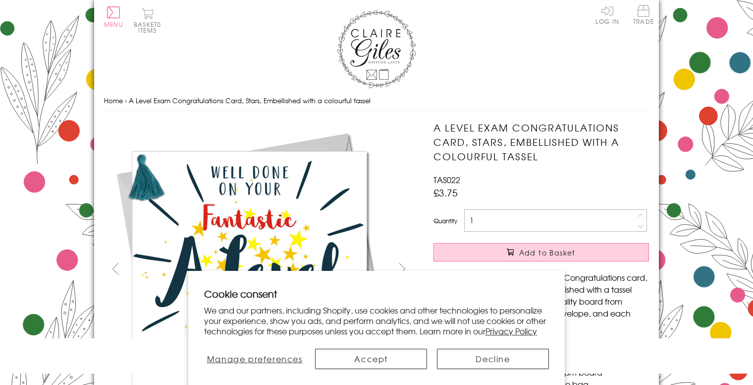  What do you see at coordinates (377, 49) in the screenshot?
I see `img: Claire Giles Greetings Cards` at bounding box center [377, 49].